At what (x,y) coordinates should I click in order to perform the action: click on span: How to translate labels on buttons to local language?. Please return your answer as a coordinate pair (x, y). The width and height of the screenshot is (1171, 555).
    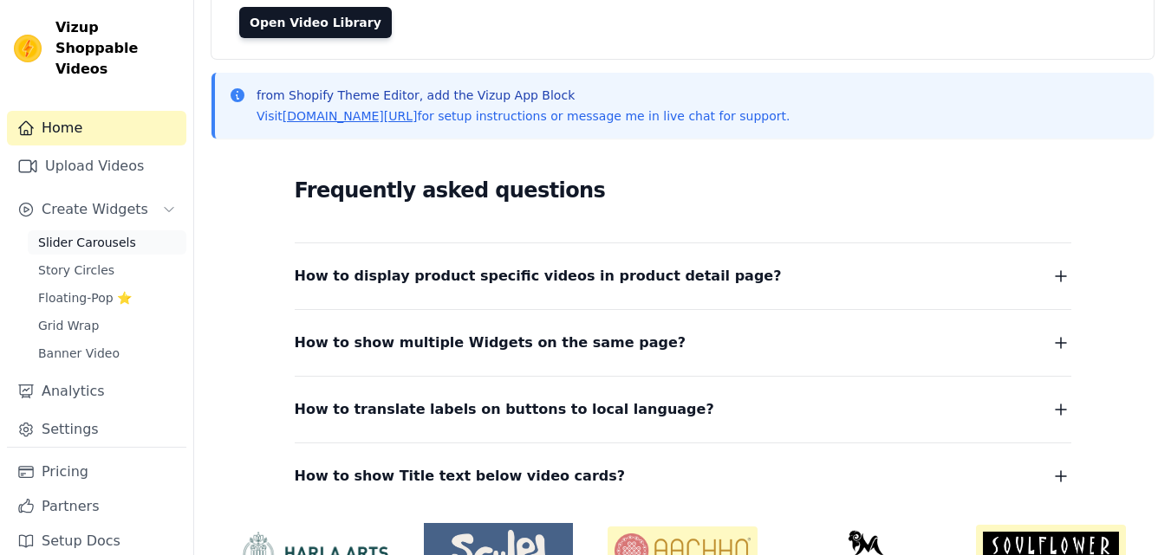
    Looking at the image, I should click on (504, 410).